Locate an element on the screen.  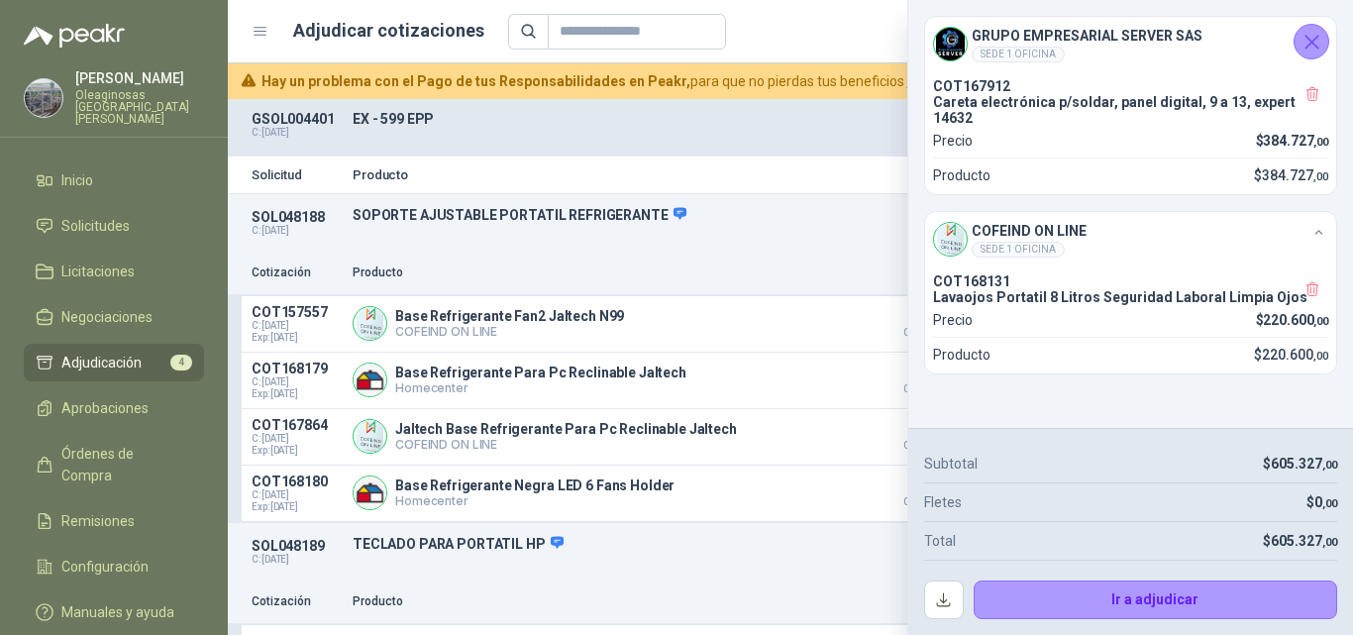
p: SOPORTE AJUSTABLE PORTATIL REFRIGERANTE is located at coordinates (698, 215).